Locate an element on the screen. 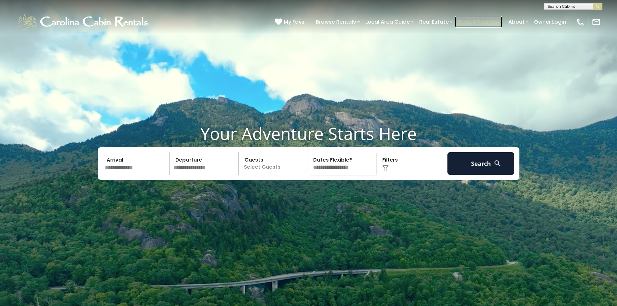 Image resolution: width=617 pixels, height=306 pixels. img: mail-regular-white.png is located at coordinates (596, 22).